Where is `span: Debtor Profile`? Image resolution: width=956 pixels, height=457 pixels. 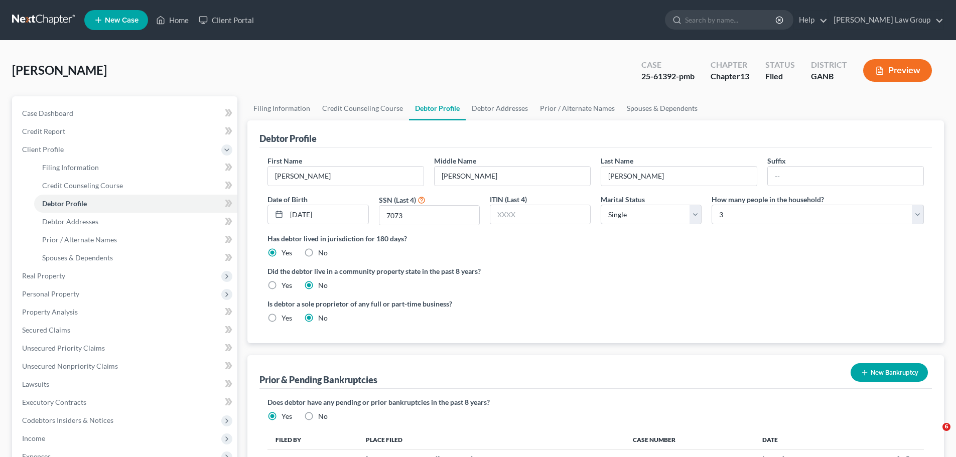
span: Debtor Profile is located at coordinates (64, 203).